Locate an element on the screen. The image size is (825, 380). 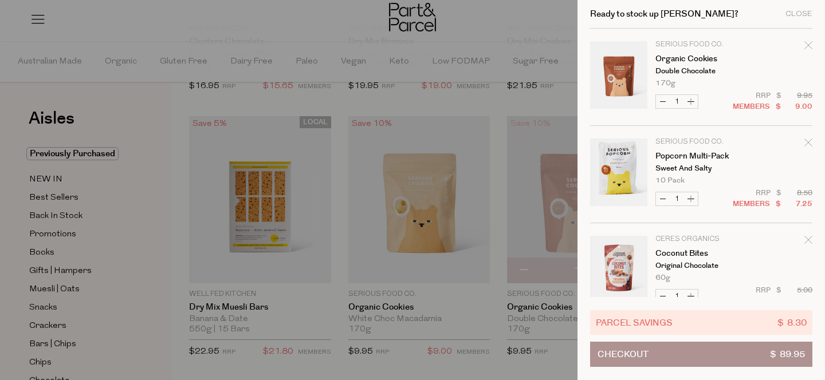
span: Parcel Savings is located at coordinates (634, 323).